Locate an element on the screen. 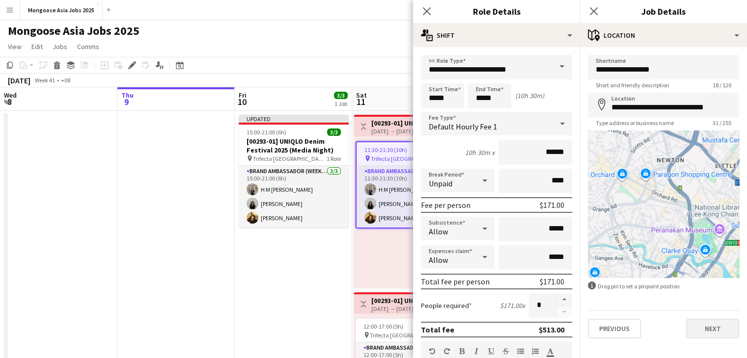  div: $171.00 x is located at coordinates (512, 306).